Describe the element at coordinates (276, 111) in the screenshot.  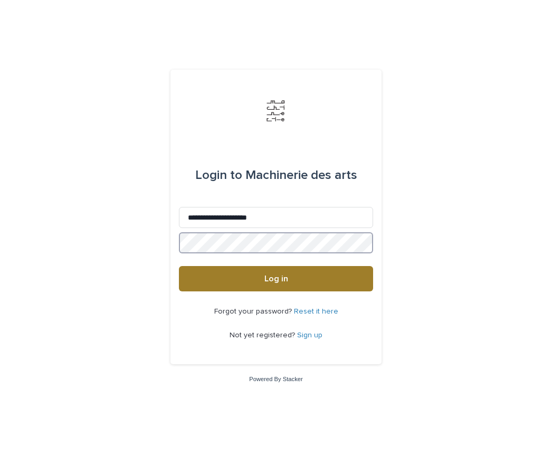
I see `img: Jx8JiDZqSLW7pnA6nIo1` at that location.